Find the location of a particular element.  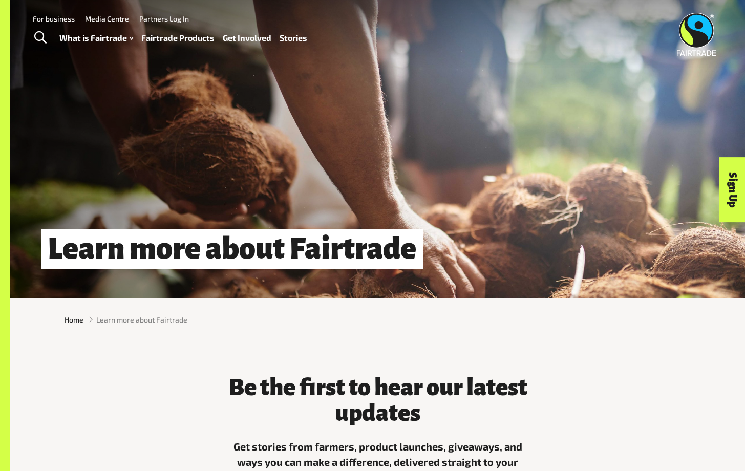

a: Home is located at coordinates (74, 319).